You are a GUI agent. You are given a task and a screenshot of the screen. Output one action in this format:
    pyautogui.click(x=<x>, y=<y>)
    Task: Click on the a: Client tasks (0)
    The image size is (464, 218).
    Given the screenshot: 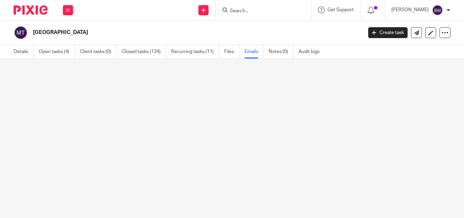 What is the action you would take?
    pyautogui.click(x=98, y=52)
    